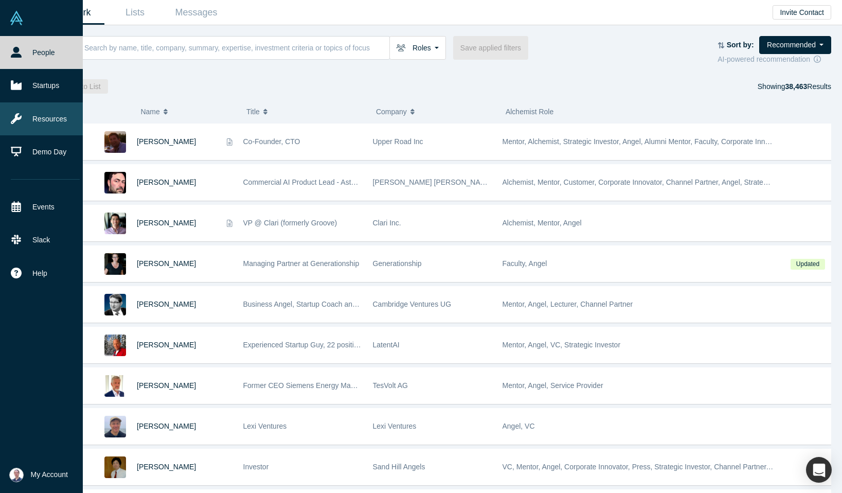  What do you see at coordinates (256, 466) in the screenshot?
I see `span: Investor` at bounding box center [256, 466].